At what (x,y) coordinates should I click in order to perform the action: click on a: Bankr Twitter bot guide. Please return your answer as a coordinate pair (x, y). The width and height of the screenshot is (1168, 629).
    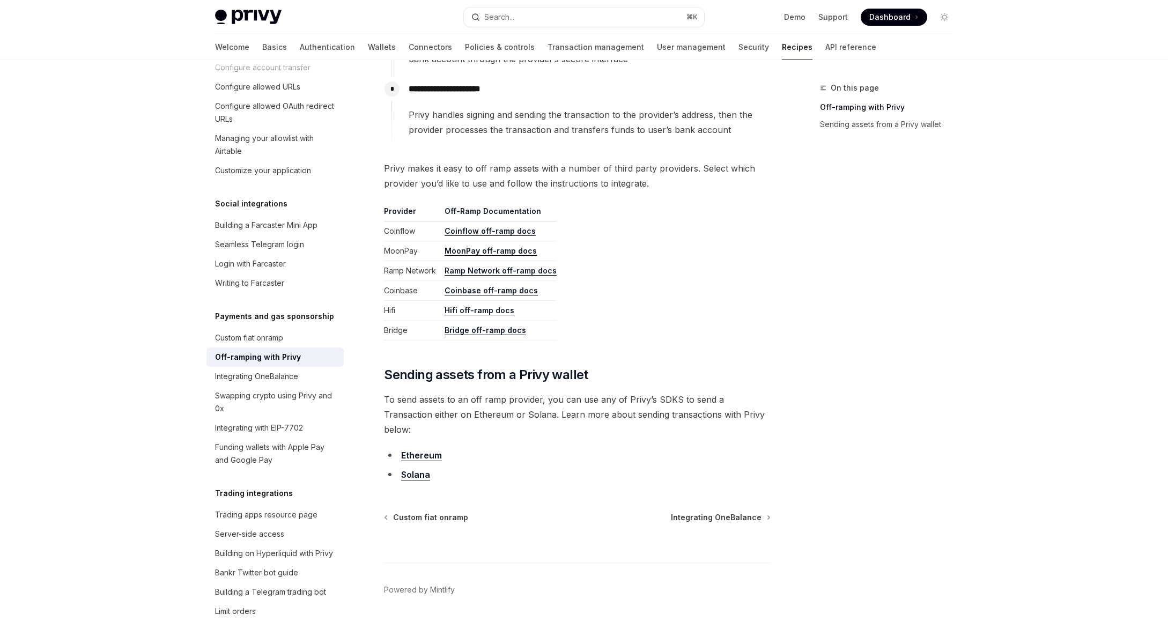
    Looking at the image, I should click on (275, 573).